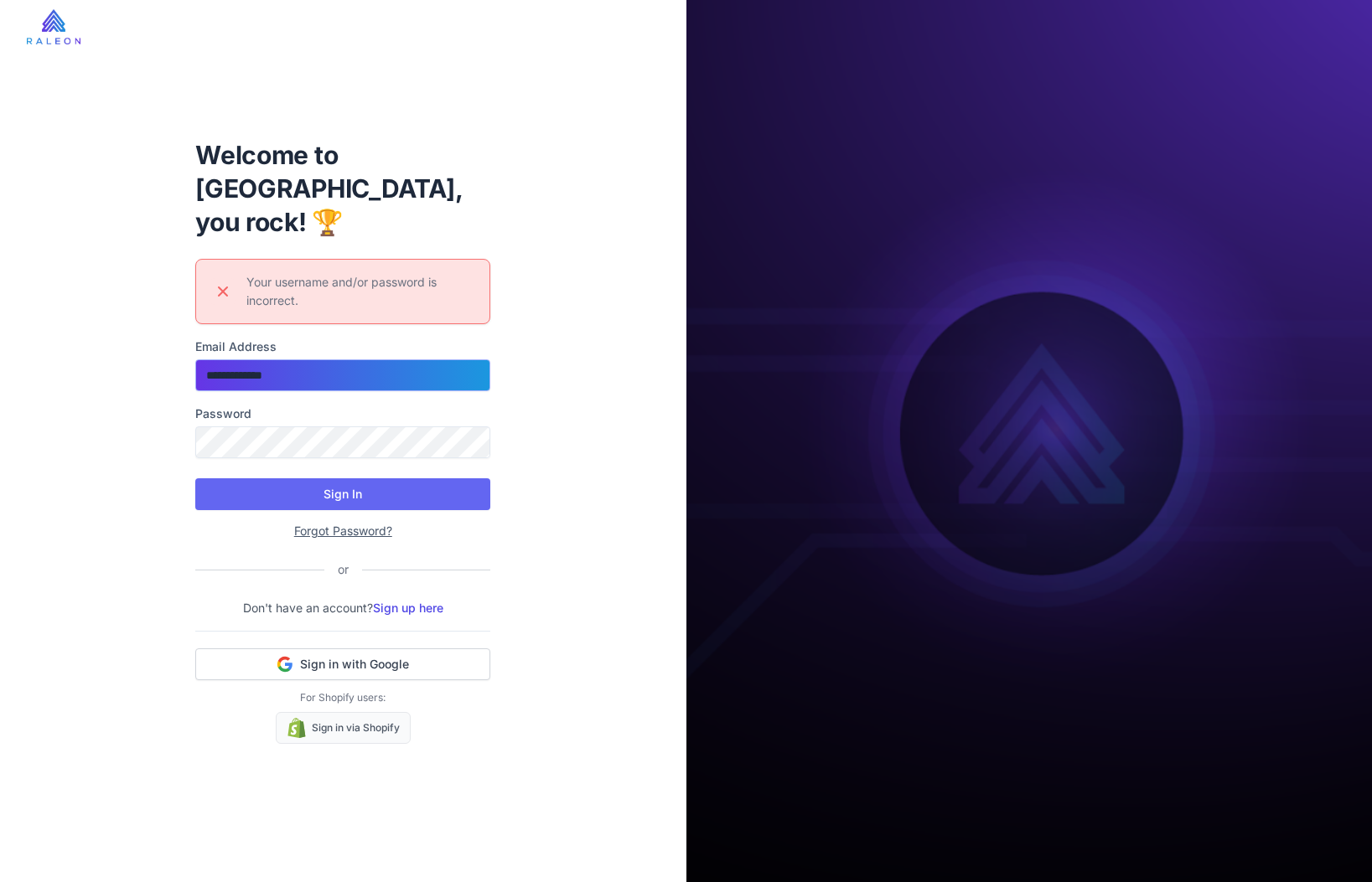  I want to click on a: Sign in via Shopify, so click(343, 728).